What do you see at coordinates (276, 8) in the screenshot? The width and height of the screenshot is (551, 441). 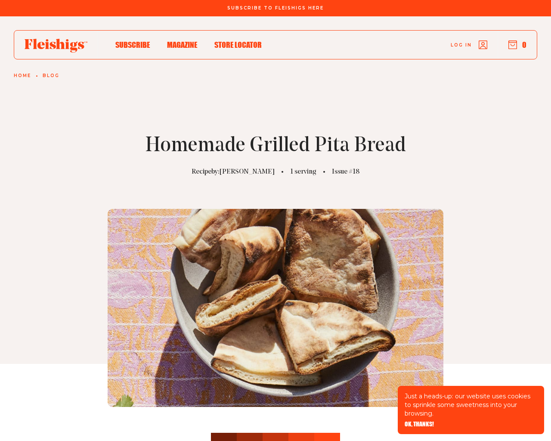 I see `span: Subscribe To Fleishigs Here` at bounding box center [276, 8].